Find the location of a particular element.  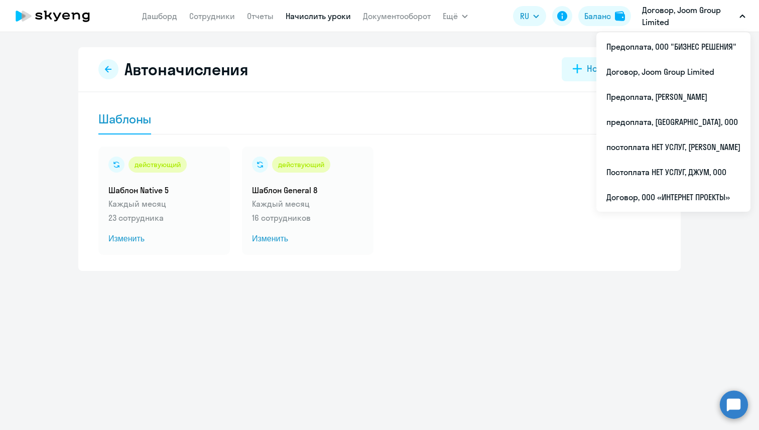

p: 23 сотрудника is located at coordinates (164, 218).